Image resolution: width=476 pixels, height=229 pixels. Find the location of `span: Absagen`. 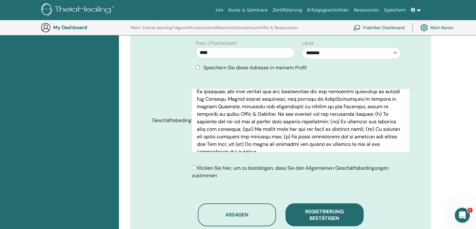

span: Absagen is located at coordinates (237, 214).